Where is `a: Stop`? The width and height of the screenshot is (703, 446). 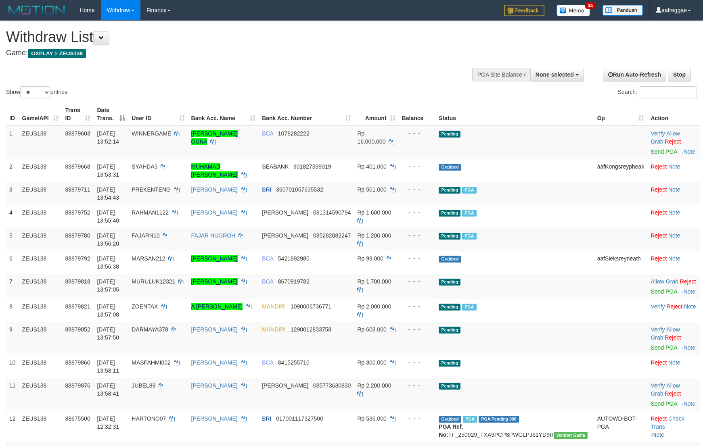
a: Stop is located at coordinates (679, 75).